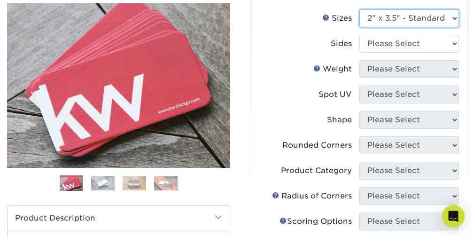 This screenshot has width=474, height=237. I want to click on div: Radius of Corners, so click(312, 196).